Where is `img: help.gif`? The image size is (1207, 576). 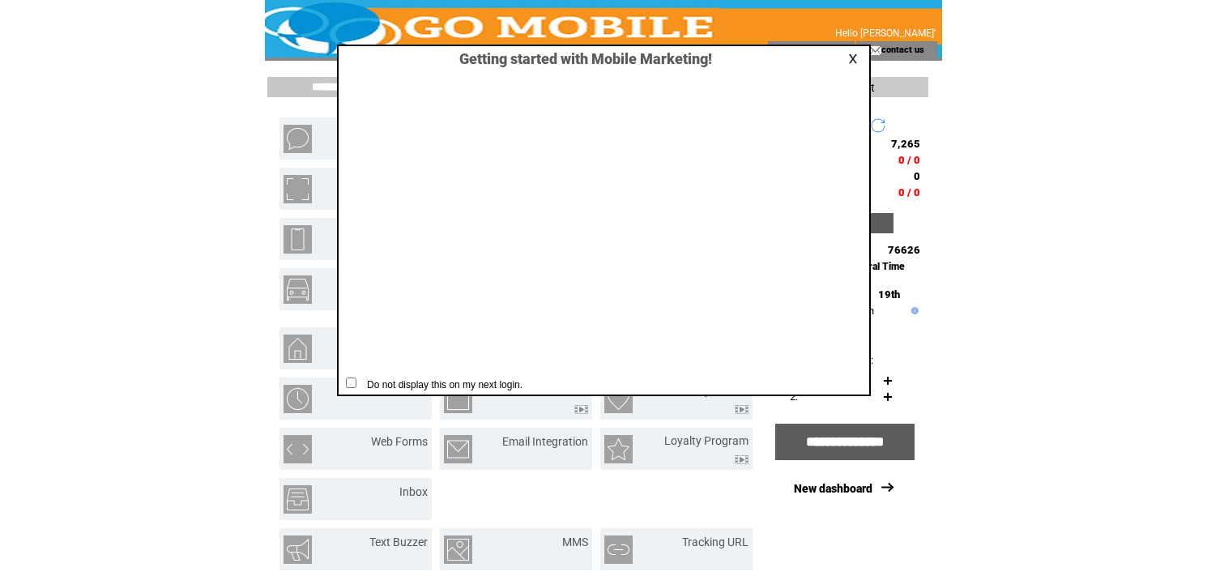 img: help.gif is located at coordinates (913, 310).